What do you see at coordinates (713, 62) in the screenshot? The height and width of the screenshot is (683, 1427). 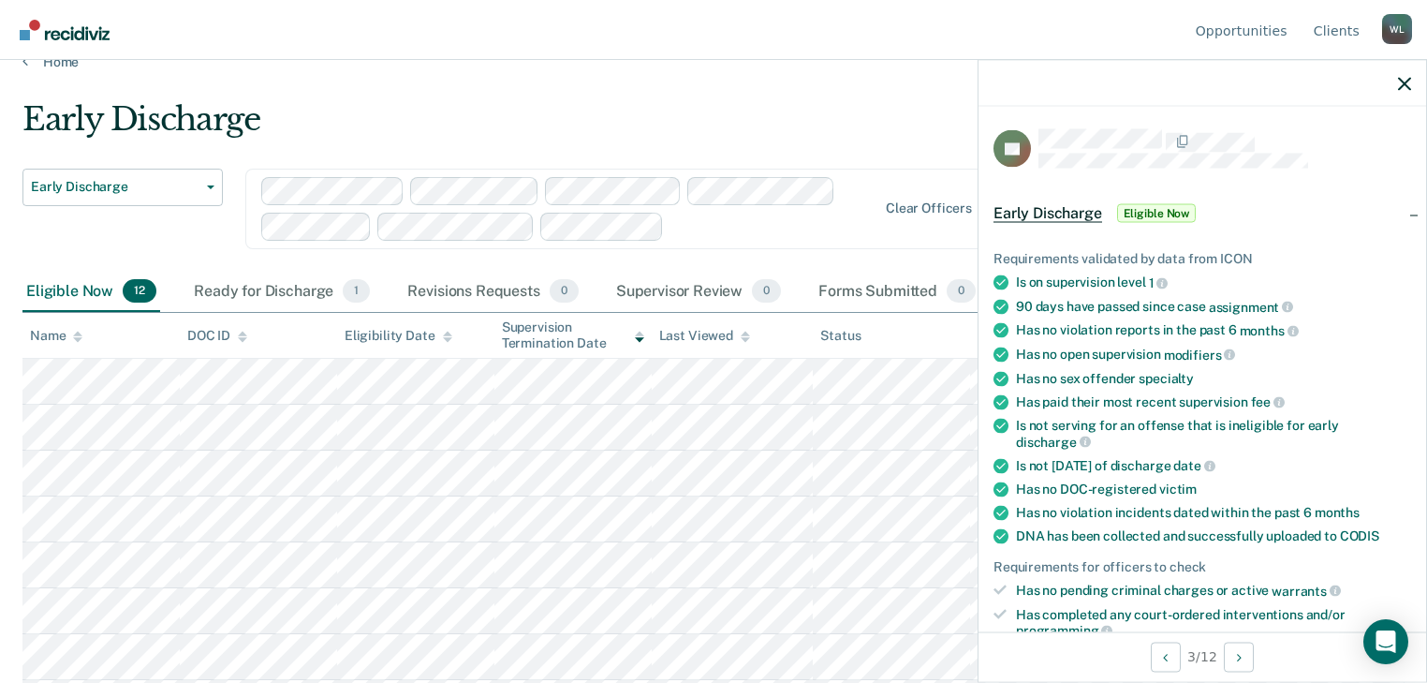 I see `a: Home` at bounding box center [713, 62].